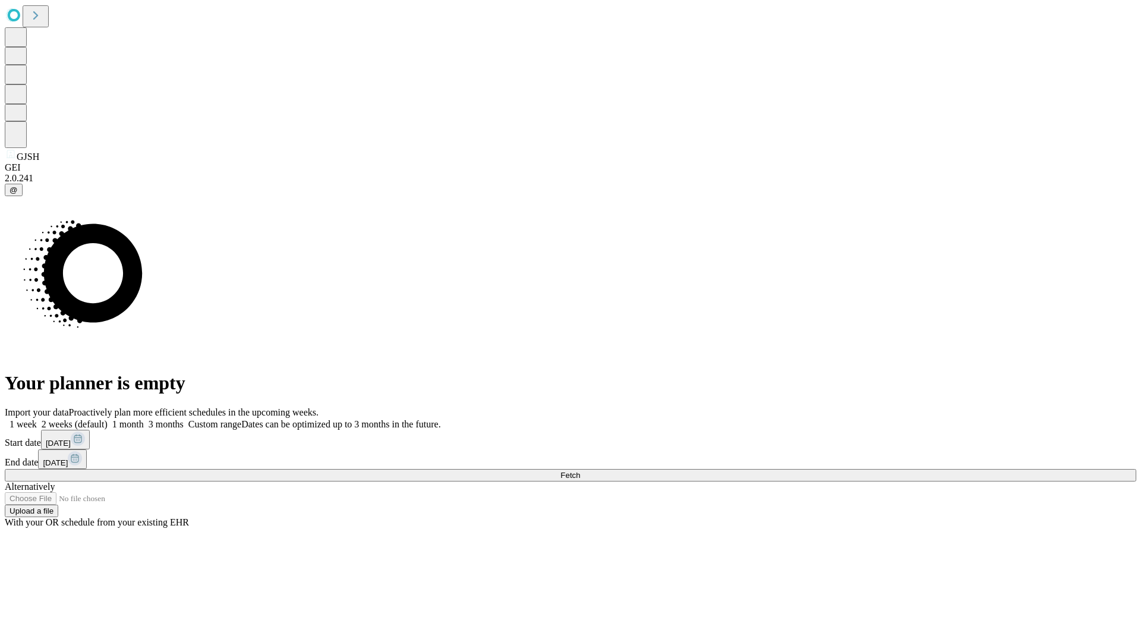 The image size is (1141, 642). Describe the element at coordinates (97, 522) in the screenshot. I see `span: With your OR schedule from your existing EHR` at that location.